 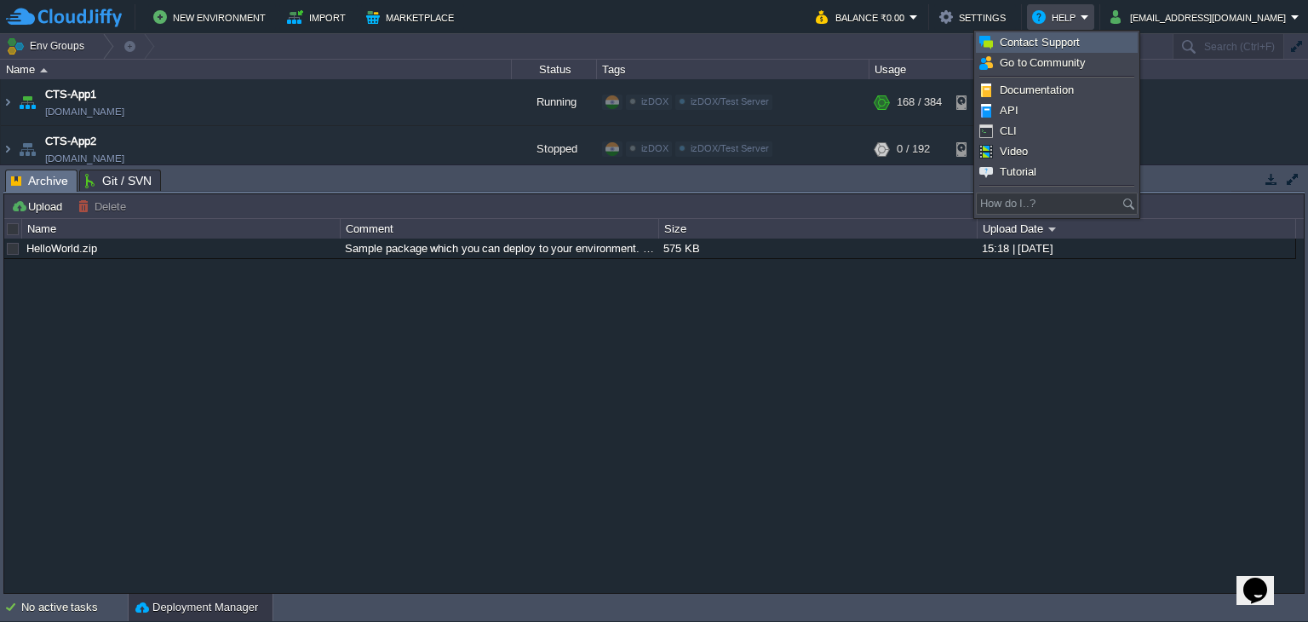 What do you see at coordinates (74, 607) in the screenshot?
I see `div: No active tasks` at bounding box center [74, 607].